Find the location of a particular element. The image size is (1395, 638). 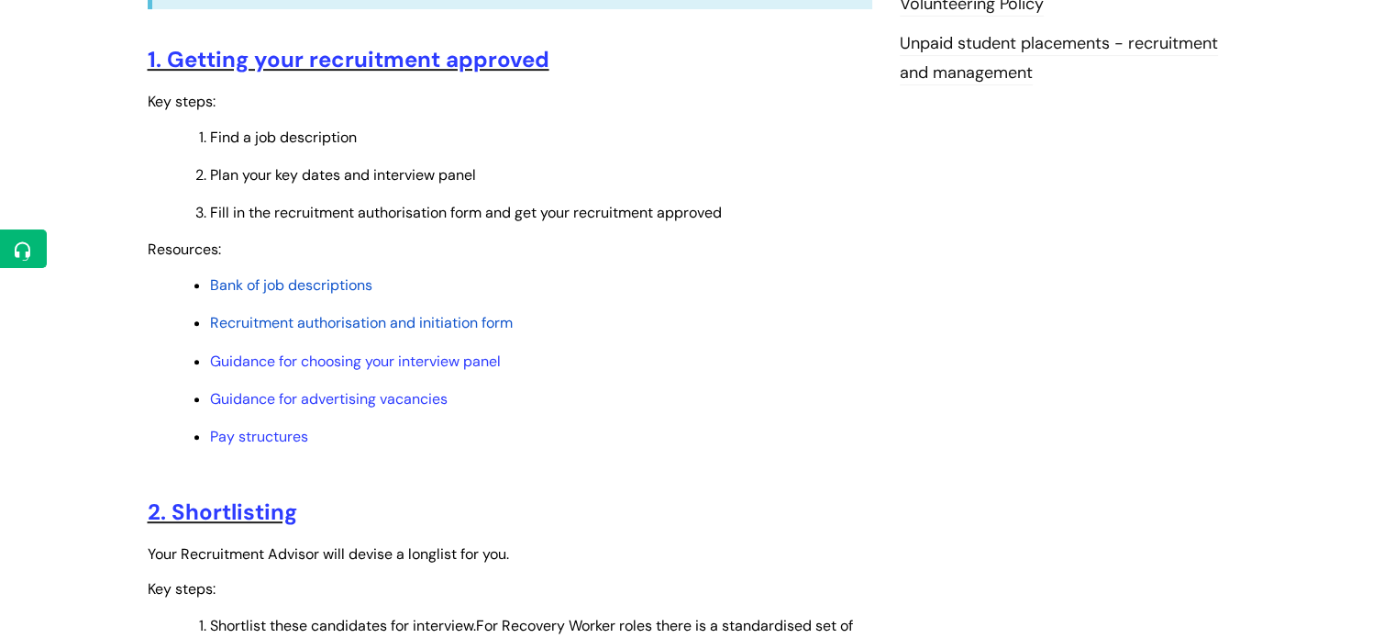

a: Recruitment authorisation and initiation form is located at coordinates (361, 322).